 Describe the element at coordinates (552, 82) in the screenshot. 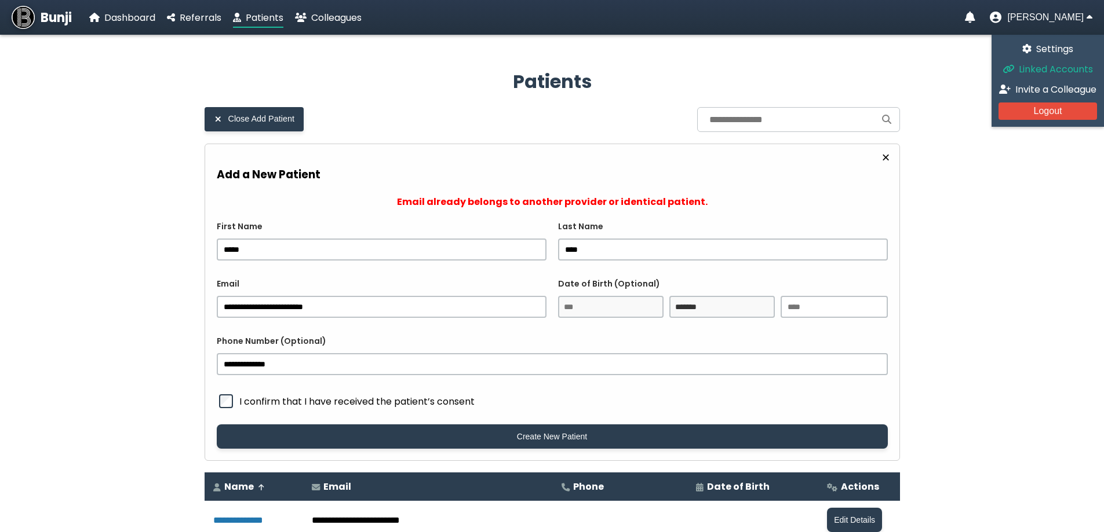

I see `h2: Patients` at that location.